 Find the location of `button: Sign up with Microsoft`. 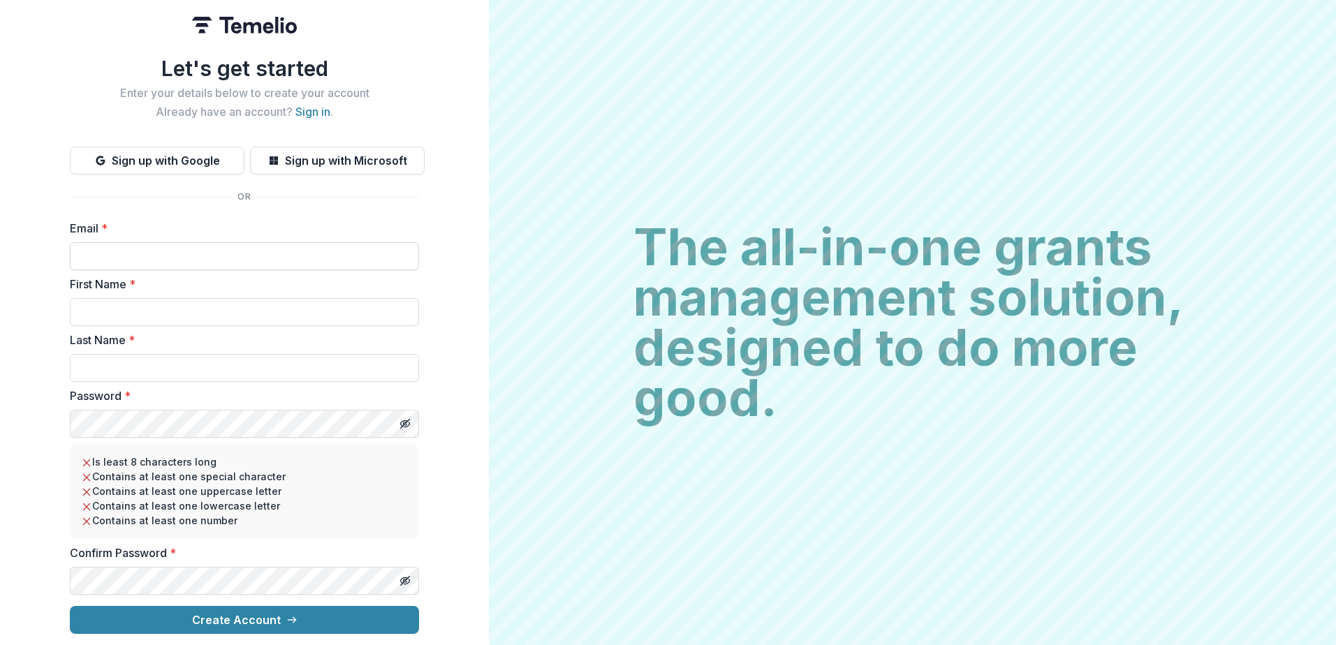

button: Sign up with Microsoft is located at coordinates (337, 161).